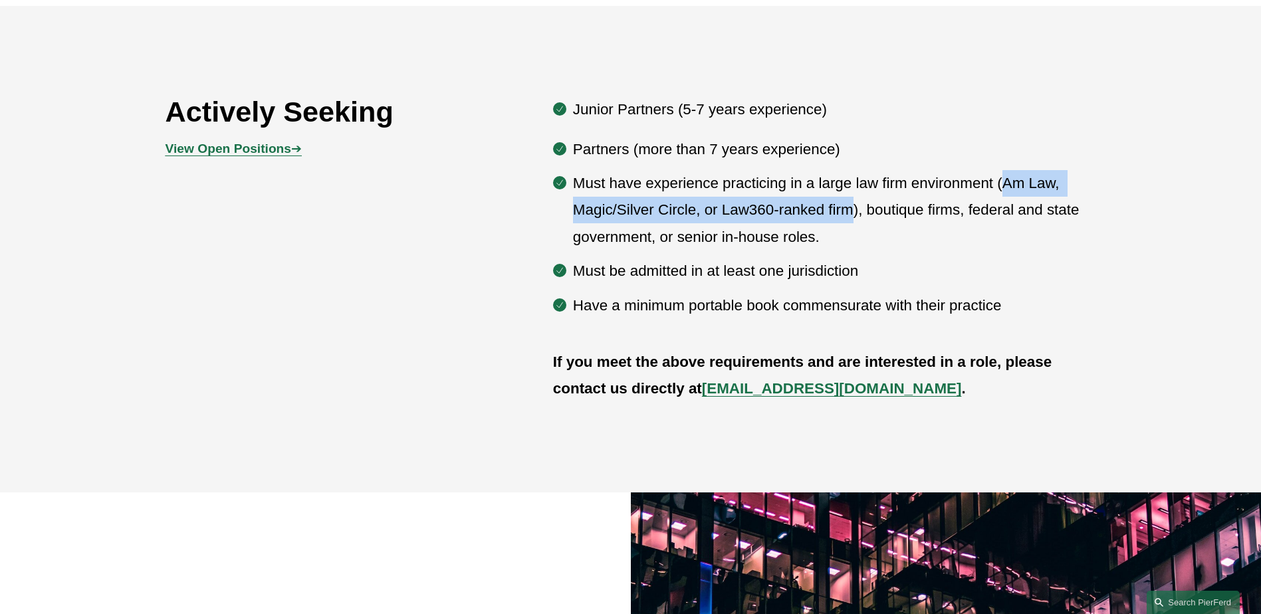 The height and width of the screenshot is (614, 1261). Describe the element at coordinates (1193, 602) in the screenshot. I see `a: Search this site` at that location.